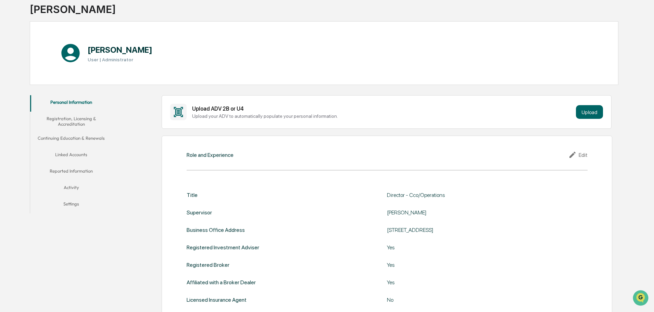 The width and height of the screenshot is (654, 312). What do you see at coordinates (67, 90) in the screenshot?
I see `a: 🗄️Attestations` at bounding box center [67, 90].